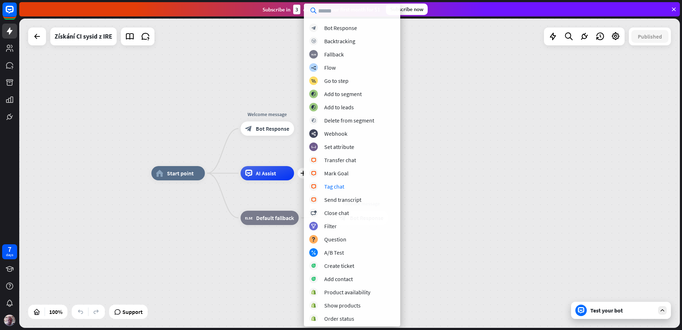 The image size is (682, 330). Describe the element at coordinates (334, 252) in the screenshot. I see `div: A/B Test` at that location.